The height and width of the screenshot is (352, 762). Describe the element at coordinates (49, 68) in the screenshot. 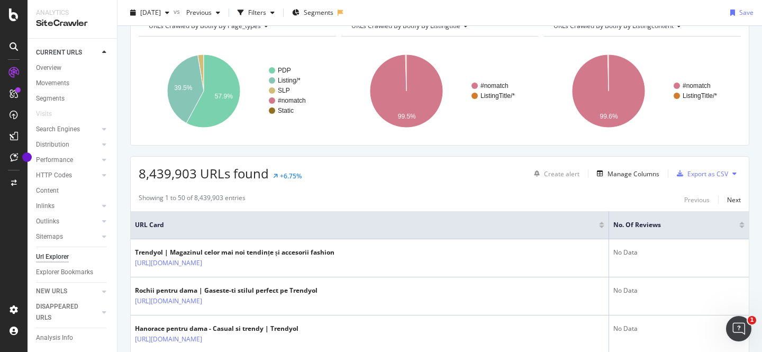

I see `div: Overview` at that location.